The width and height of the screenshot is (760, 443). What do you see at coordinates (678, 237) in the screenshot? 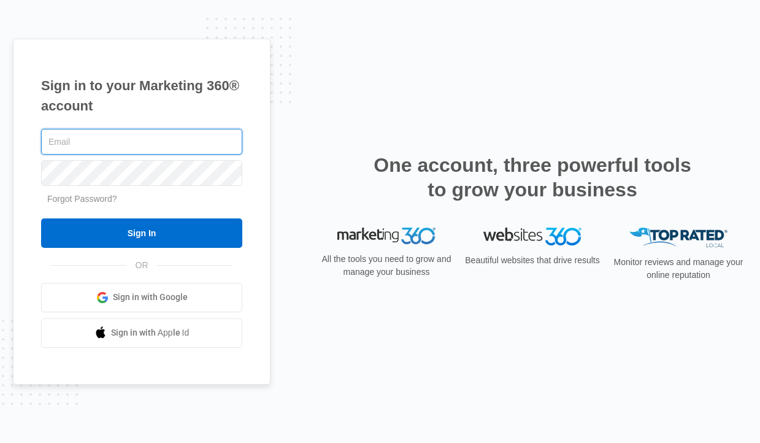
I see `img: Top Rated Local` at bounding box center [678, 237].